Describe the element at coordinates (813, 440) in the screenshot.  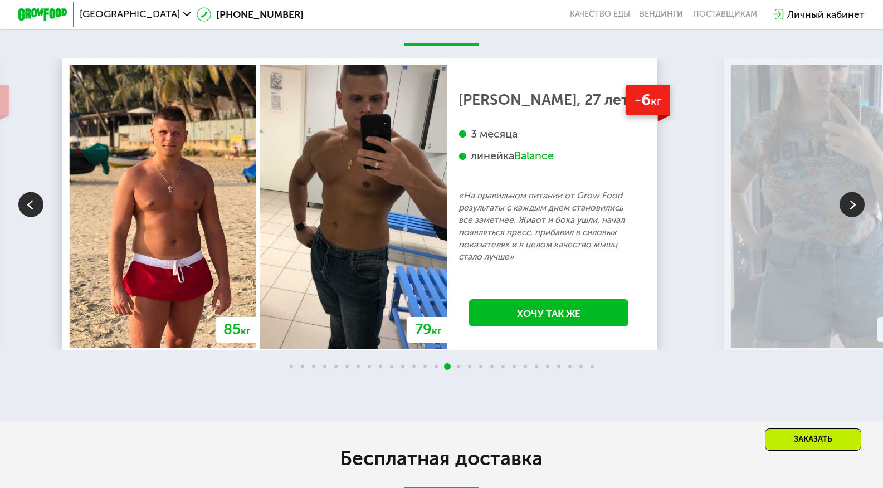
I see `div: Заказать` at that location.